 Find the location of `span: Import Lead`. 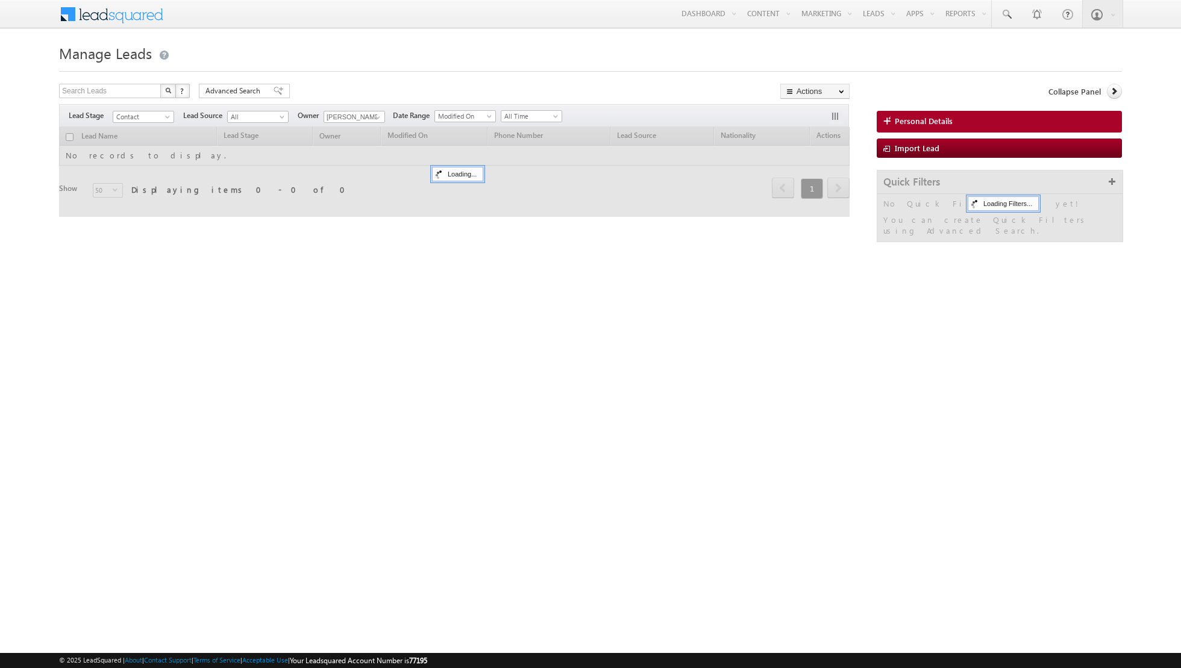

span: Import Lead is located at coordinates (917, 148).